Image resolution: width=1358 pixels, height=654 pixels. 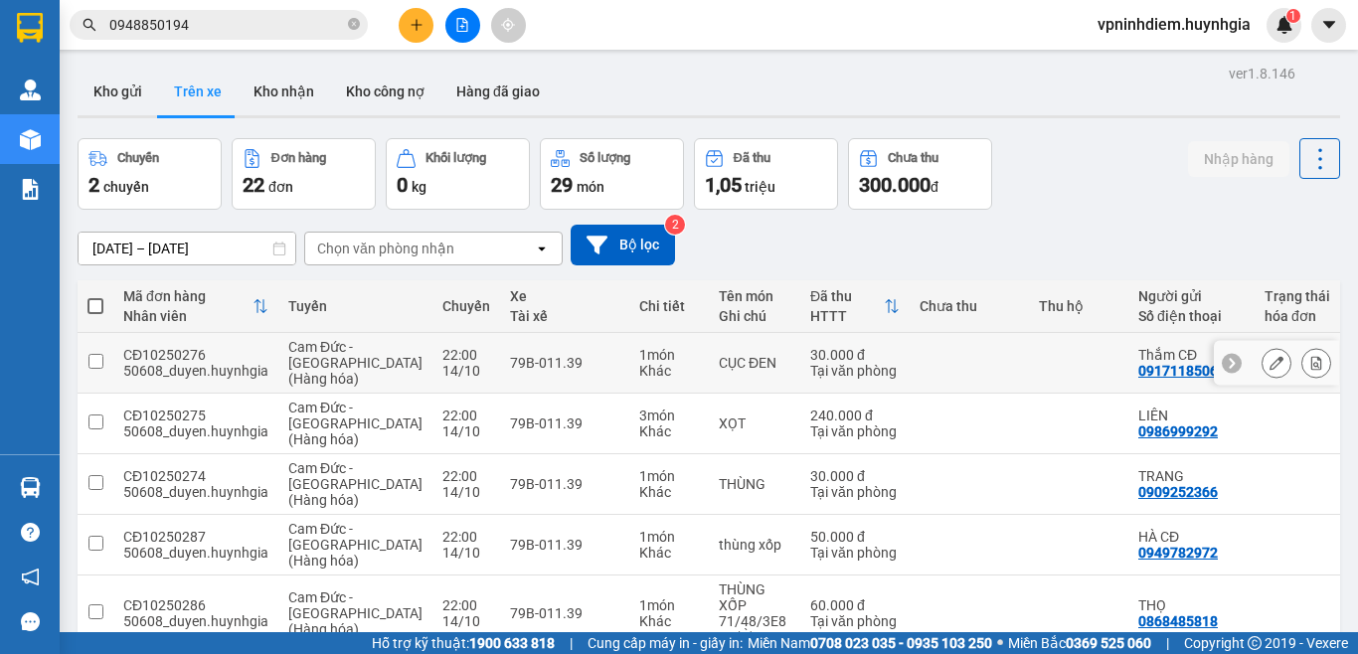 I want to click on div: CĐ10250275, so click(x=196, y=416).